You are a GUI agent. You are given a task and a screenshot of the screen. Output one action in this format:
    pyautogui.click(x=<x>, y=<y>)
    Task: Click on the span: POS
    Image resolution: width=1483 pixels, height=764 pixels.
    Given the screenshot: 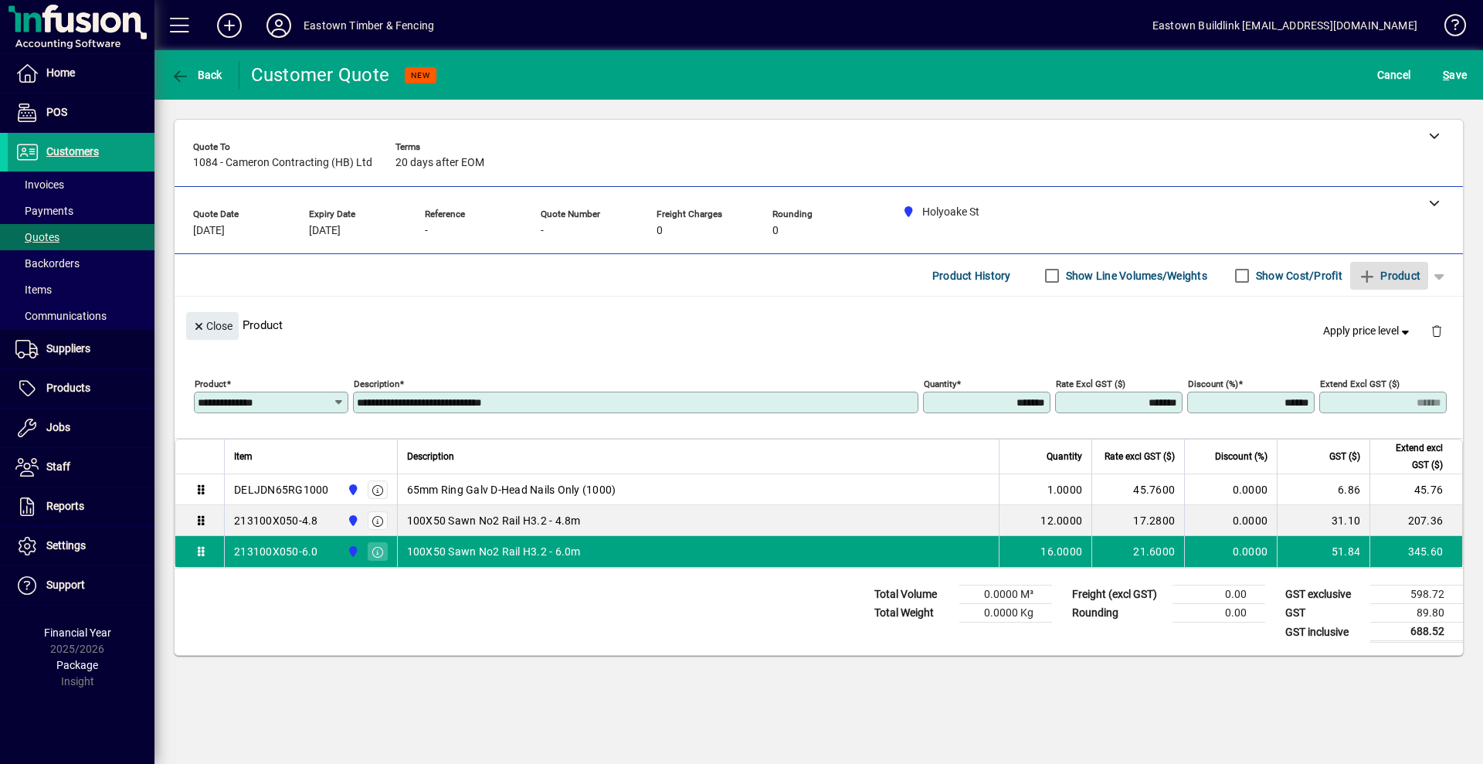 What is the action you would take?
    pyautogui.click(x=56, y=112)
    